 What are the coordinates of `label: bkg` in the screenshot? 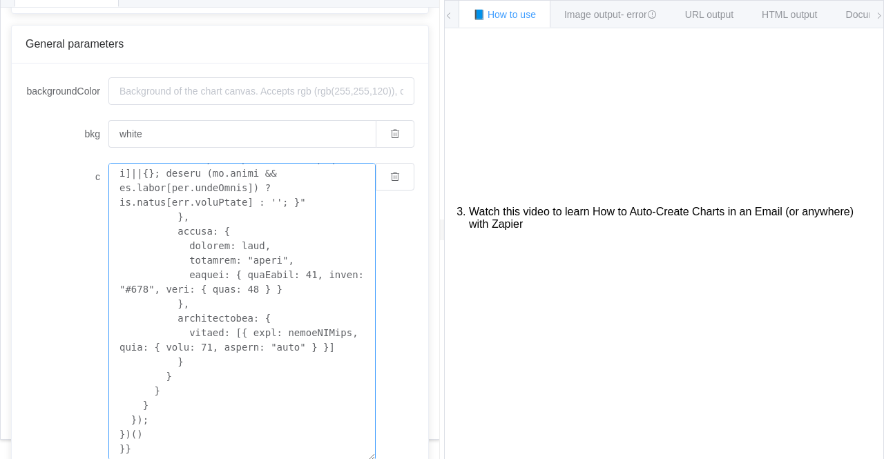 It's located at (67, 134).